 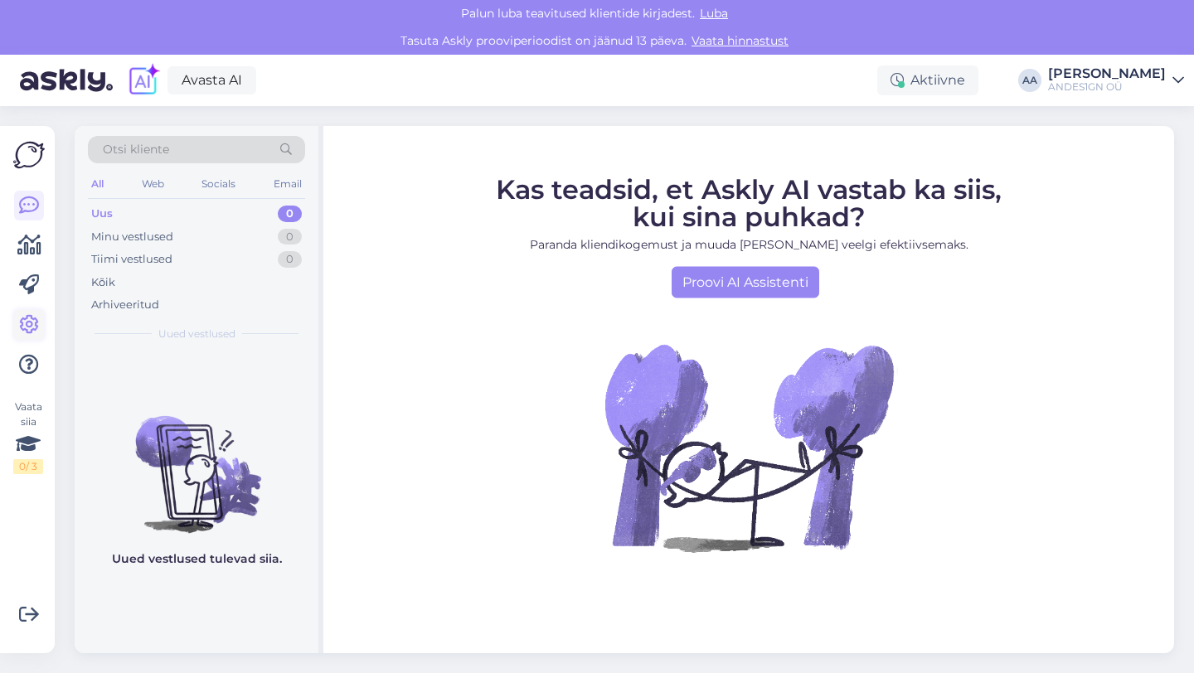 What do you see at coordinates (132, 260) in the screenshot?
I see `div: Tiimi vestlused` at bounding box center [132, 260].